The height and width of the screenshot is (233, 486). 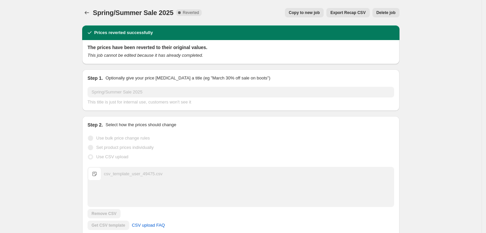 I want to click on span: CSV upload FAQ, so click(x=148, y=226).